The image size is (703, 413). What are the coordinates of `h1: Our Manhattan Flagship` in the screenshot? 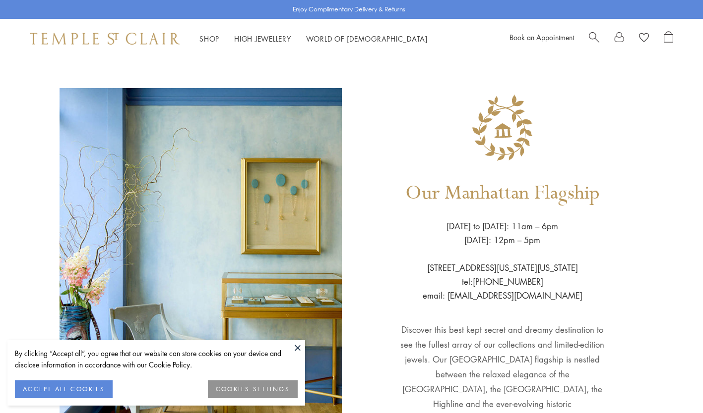 It's located at (502, 193).